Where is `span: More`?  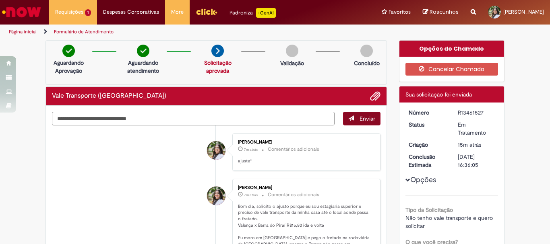 span: More is located at coordinates (177, 12).